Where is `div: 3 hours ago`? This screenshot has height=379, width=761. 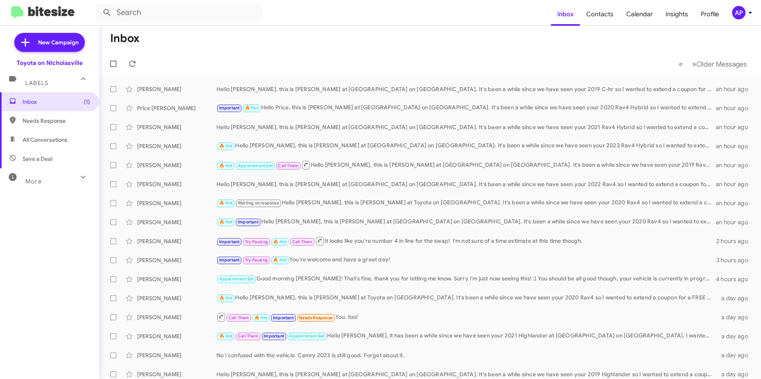
div: 3 hours ago is located at coordinates (735, 260).